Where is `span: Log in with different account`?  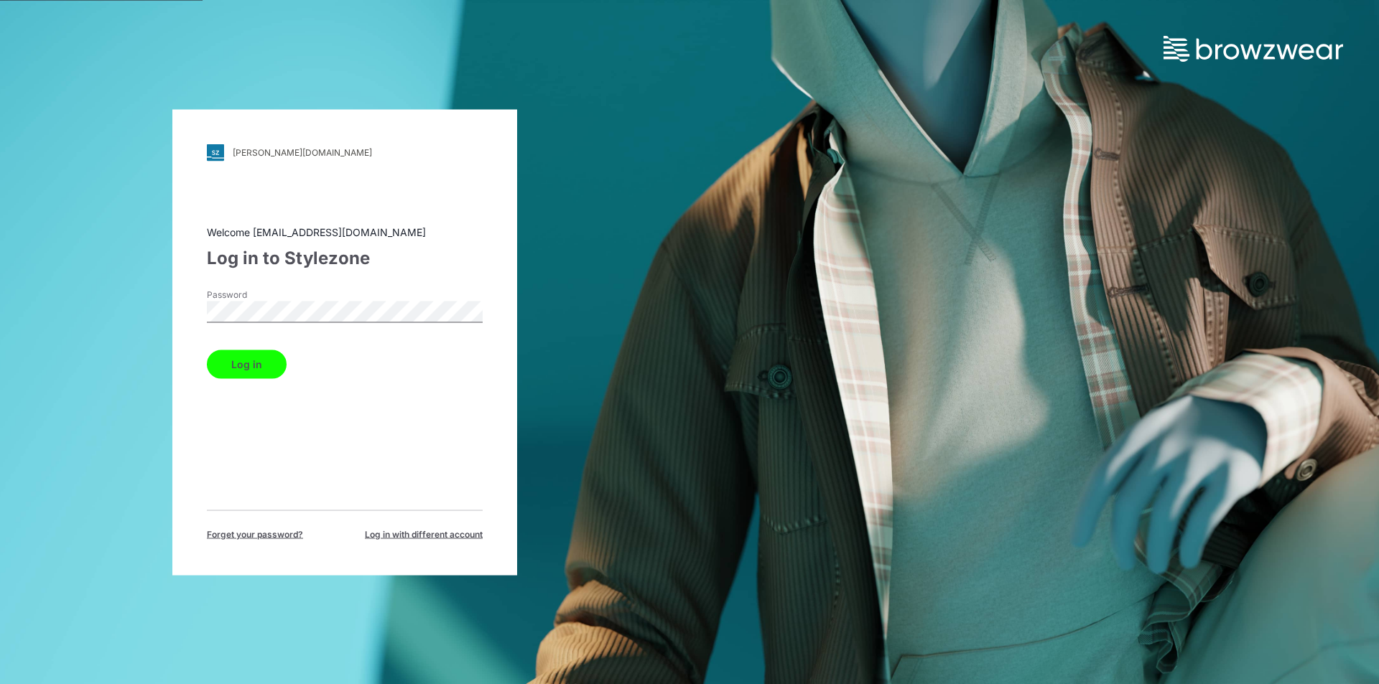 span: Log in with different account is located at coordinates (424, 534).